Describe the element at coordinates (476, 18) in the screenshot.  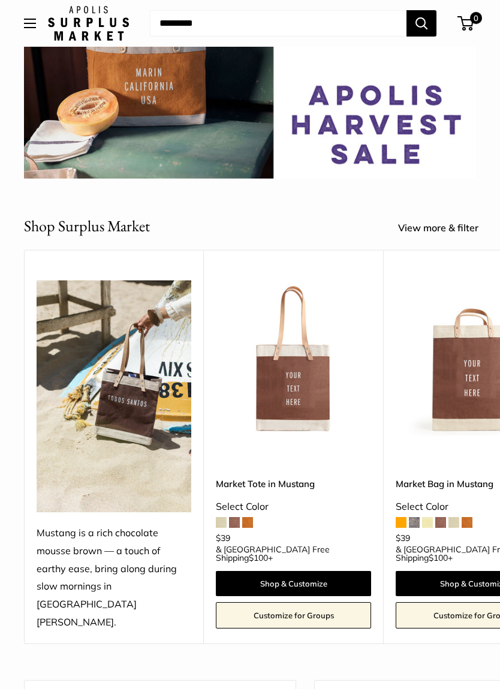
I see `span: 0` at that location.